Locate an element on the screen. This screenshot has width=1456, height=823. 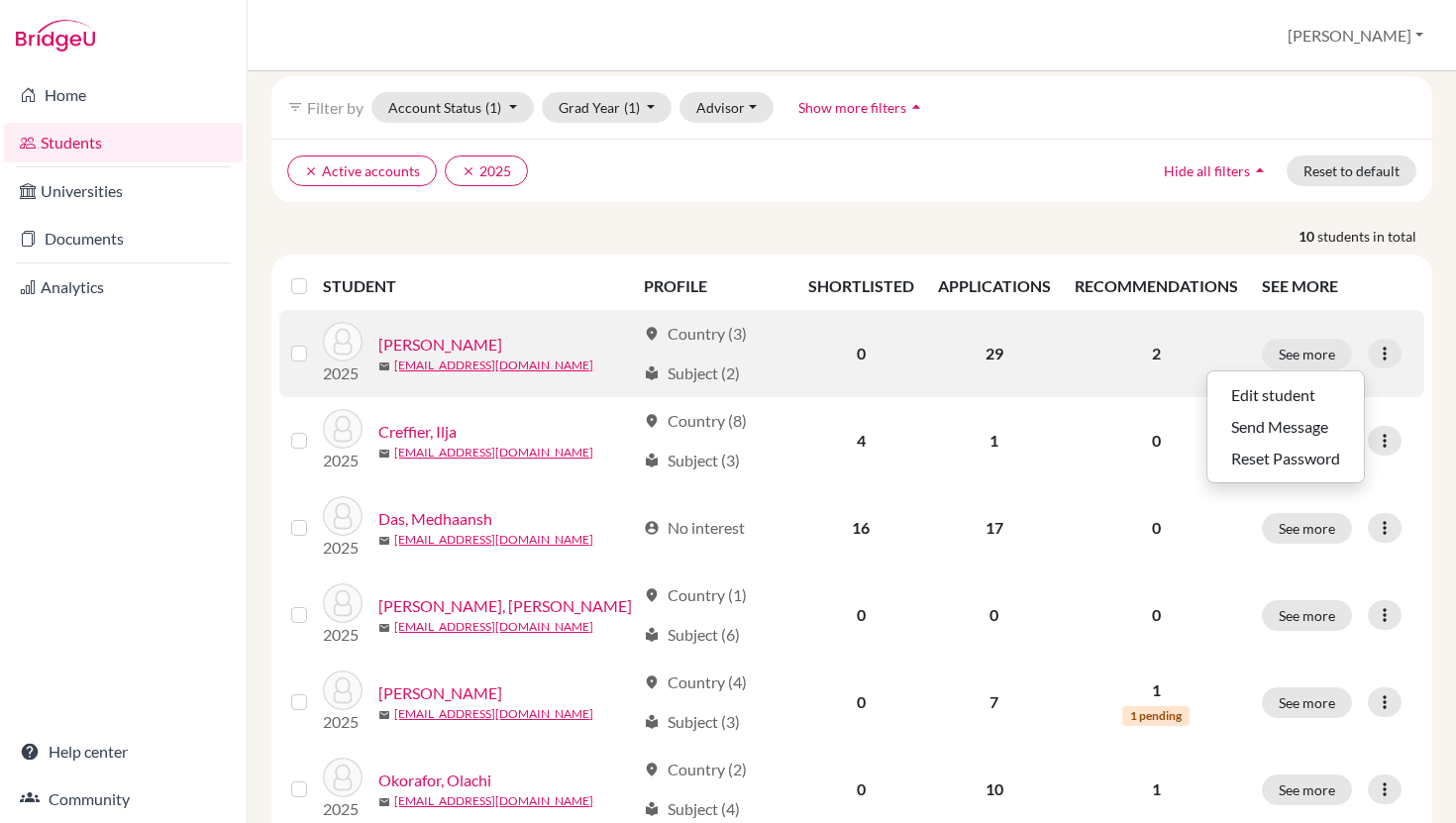
div: Country (1) is located at coordinates (696, 595).